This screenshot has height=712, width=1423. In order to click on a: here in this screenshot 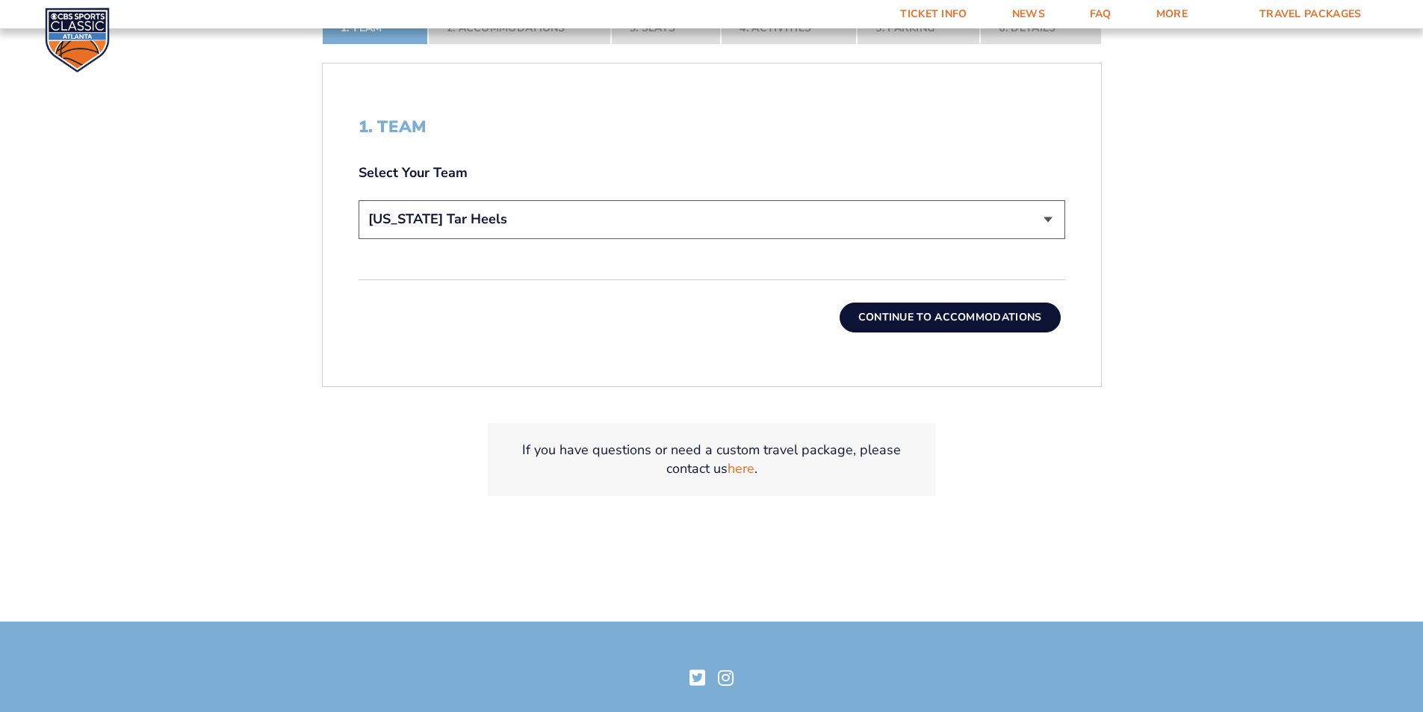, I will do `click(741, 468)`.